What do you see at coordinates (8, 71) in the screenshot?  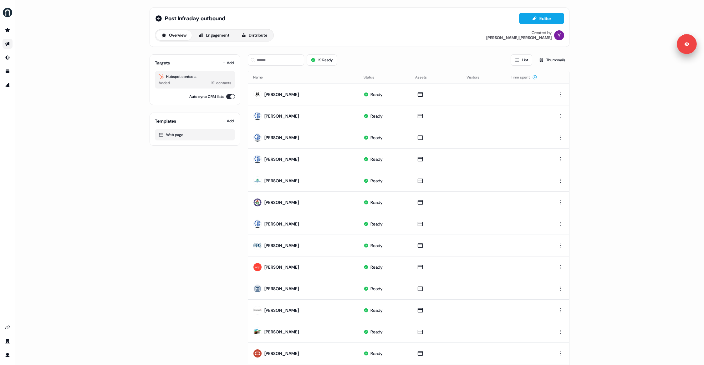 I see `a: Go to templates` at bounding box center [8, 71].